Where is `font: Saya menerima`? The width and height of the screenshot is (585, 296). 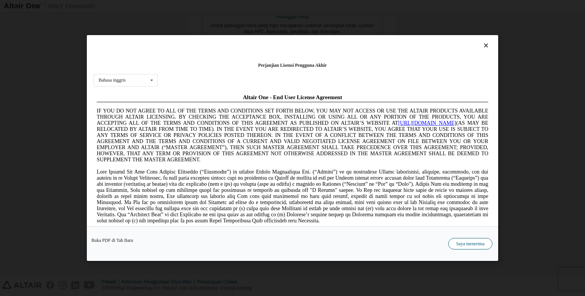 font: Saya menerima is located at coordinates (470, 243).